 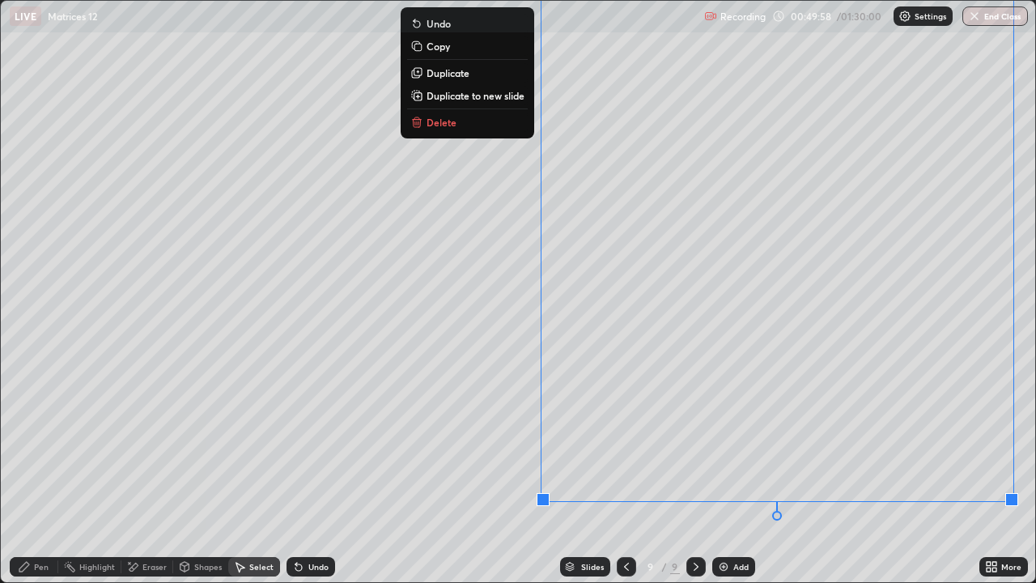 What do you see at coordinates (441, 122) in the screenshot?
I see `p: Delete` at bounding box center [441, 122].